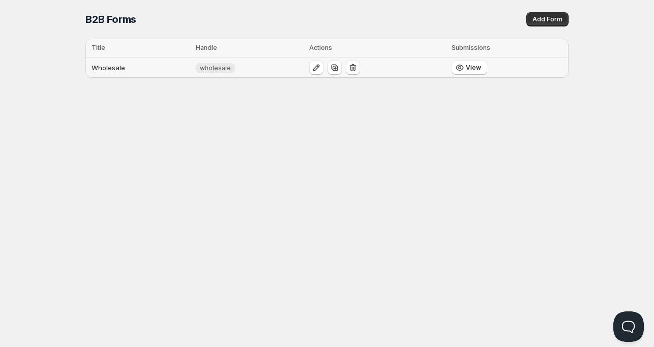 The height and width of the screenshot is (347, 654). I want to click on span: Add Form, so click(547, 19).